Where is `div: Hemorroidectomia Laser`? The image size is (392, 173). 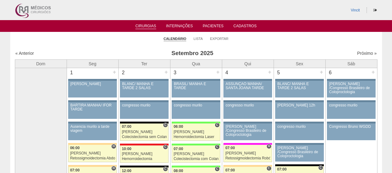
div: Hemorroidectomia Laser is located at coordinates (196, 137).